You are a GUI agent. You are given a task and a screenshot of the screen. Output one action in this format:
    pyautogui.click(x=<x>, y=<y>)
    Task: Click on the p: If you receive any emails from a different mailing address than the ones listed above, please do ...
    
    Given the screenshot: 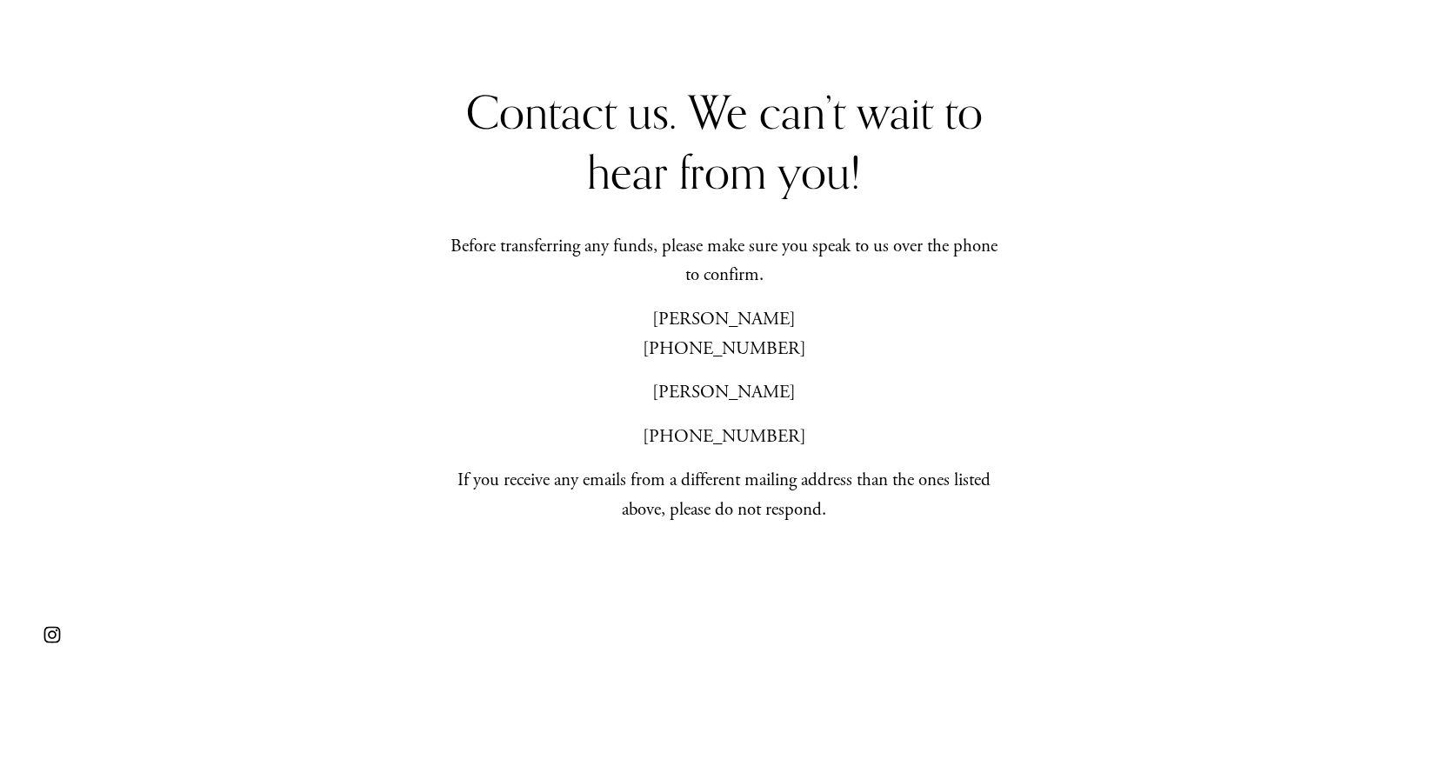 What is the action you would take?
    pyautogui.click(x=724, y=495)
    